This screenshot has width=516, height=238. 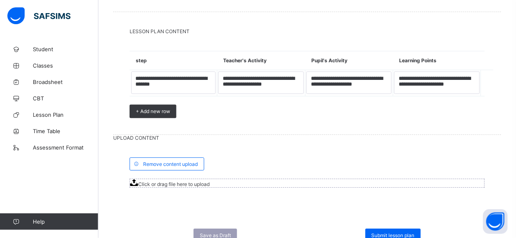 What do you see at coordinates (66, 148) in the screenshot?
I see `span: Assessment Format` at bounding box center [66, 148].